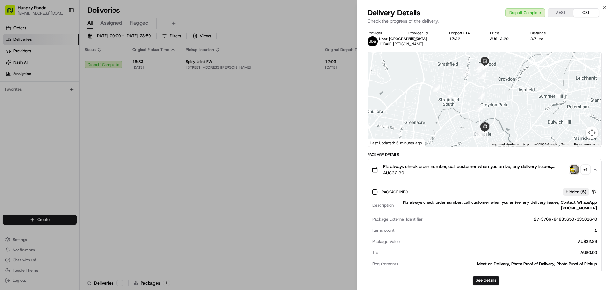  What do you see at coordinates (585, 170) in the screenshot?
I see `div: + 1` at bounding box center [585, 170].